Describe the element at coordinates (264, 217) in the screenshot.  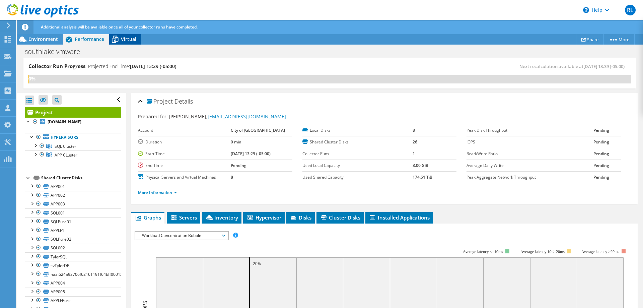
I see `span: Hypervisor` at that location.